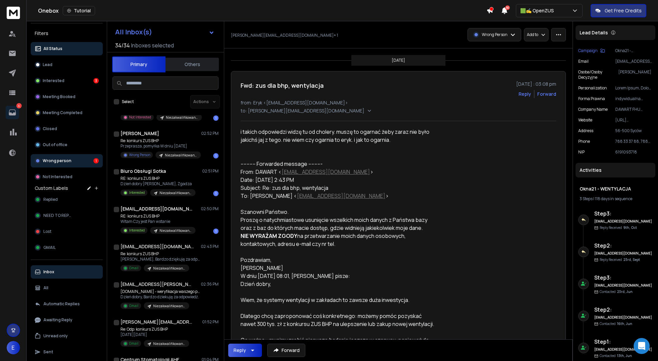 This screenshot has width=658, height=361. What do you see at coordinates (507, 8) in the screenshot?
I see `span: 50` at bounding box center [507, 8].